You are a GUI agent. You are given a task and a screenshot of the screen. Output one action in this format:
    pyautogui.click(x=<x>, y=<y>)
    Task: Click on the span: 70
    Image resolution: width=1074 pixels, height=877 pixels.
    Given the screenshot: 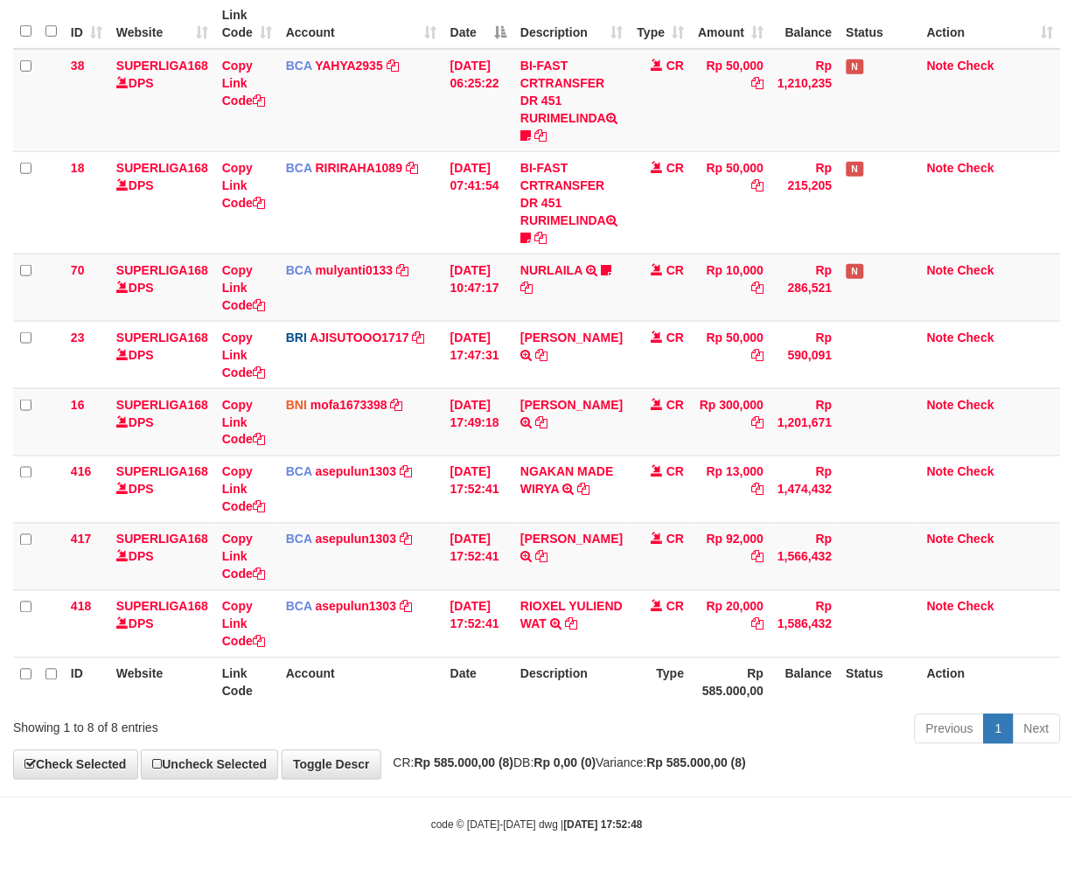 What is the action you would take?
    pyautogui.click(x=78, y=270)
    